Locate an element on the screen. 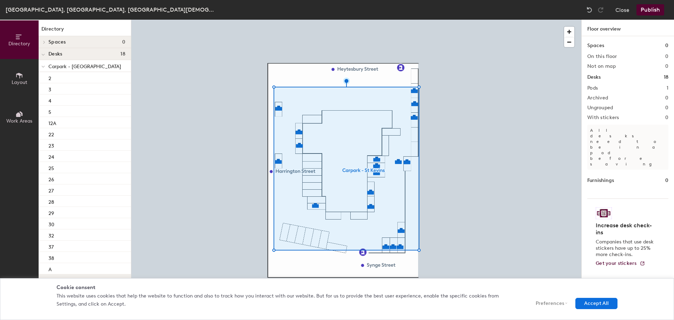 This screenshot has width=674, height=320. span: 5 is located at coordinates (124, 280).